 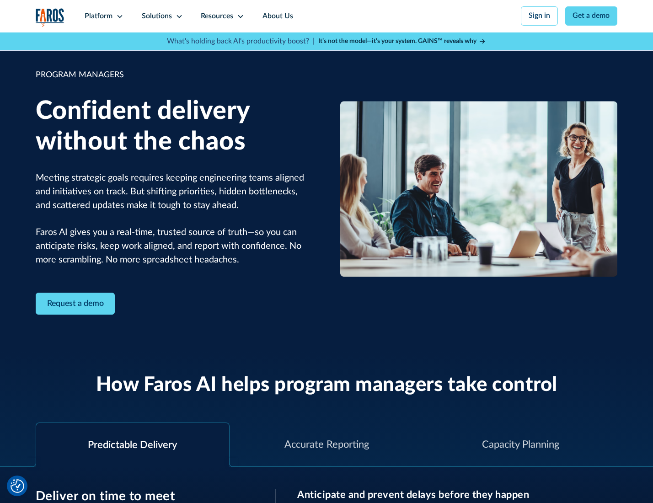 I want to click on div: Accurate Reporting, so click(x=326, y=444).